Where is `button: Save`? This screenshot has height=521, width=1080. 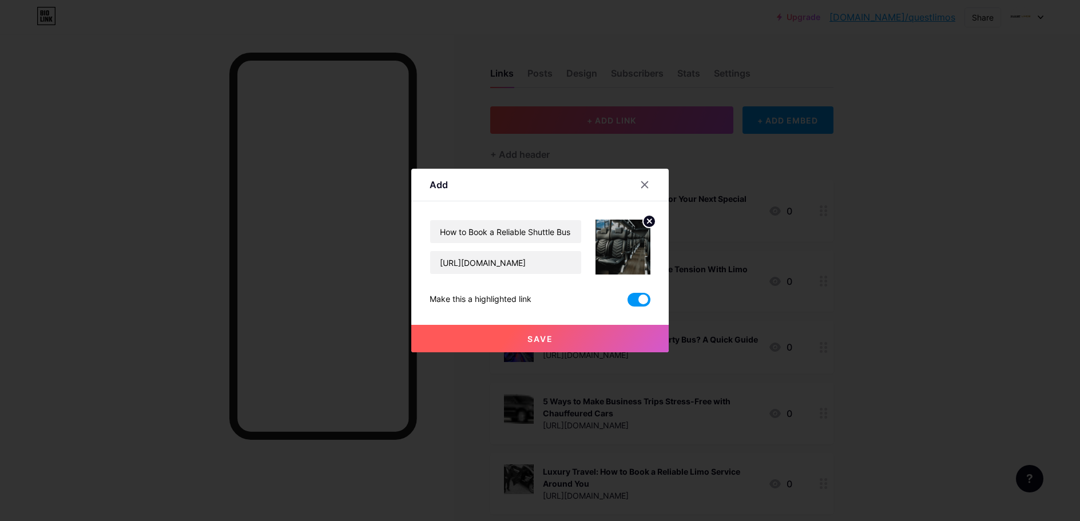 button: Save is located at coordinates (540, 339).